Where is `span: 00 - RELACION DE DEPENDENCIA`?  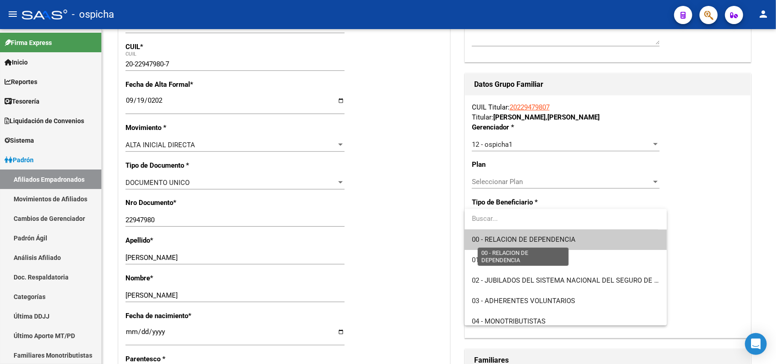
span: 00 - RELACION DE DEPENDENCIA is located at coordinates (524, 240).